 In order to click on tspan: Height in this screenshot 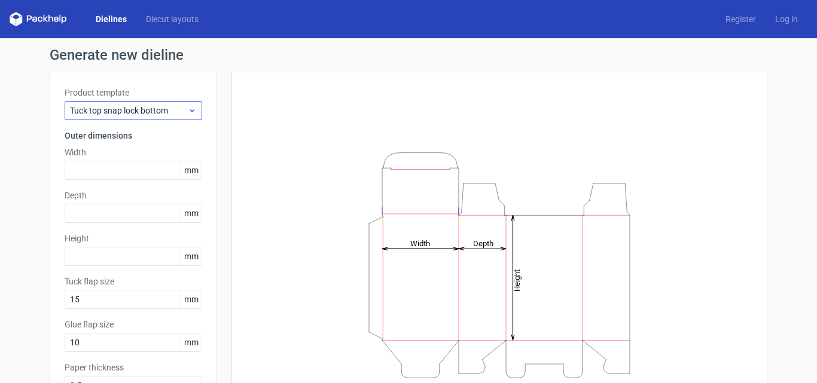, I will do `click(516, 280)`.